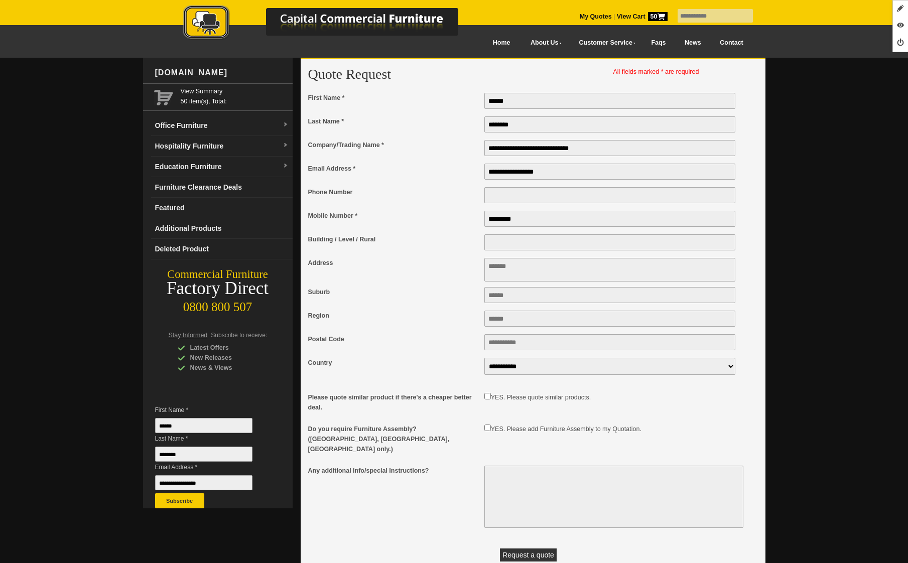  Describe the element at coordinates (225, 358) in the screenshot. I see `div: New Releases` at that location.